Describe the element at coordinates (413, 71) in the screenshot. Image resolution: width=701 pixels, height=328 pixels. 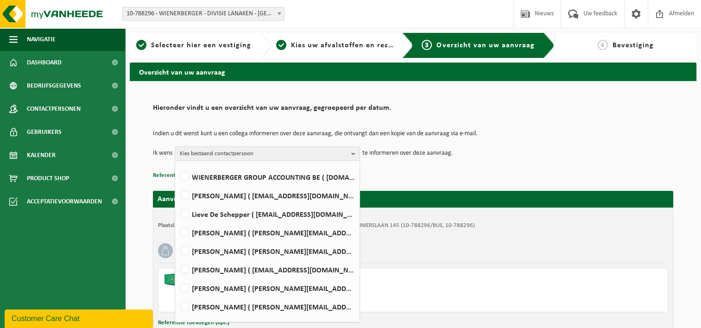
I see `h2: Overzicht van uw aanvraag` at that location.